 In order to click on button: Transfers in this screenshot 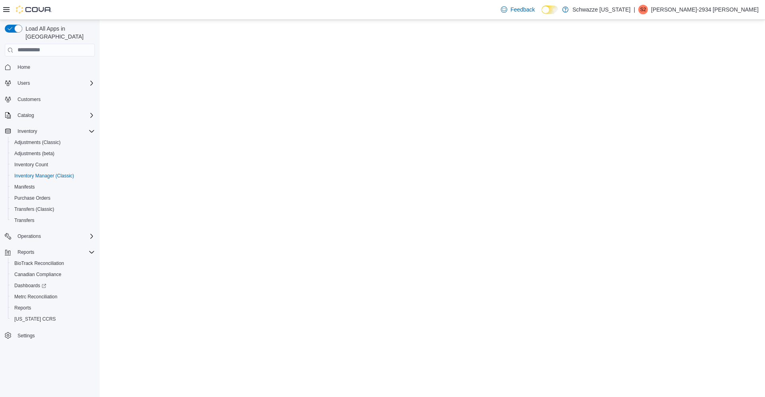, I will do `click(53, 221)`.